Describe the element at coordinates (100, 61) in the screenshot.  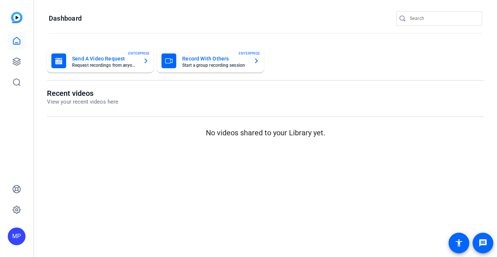
I see `button: Send A Video RequestRequest recordings from anyone, anywhereENTERPRISE` at that location.